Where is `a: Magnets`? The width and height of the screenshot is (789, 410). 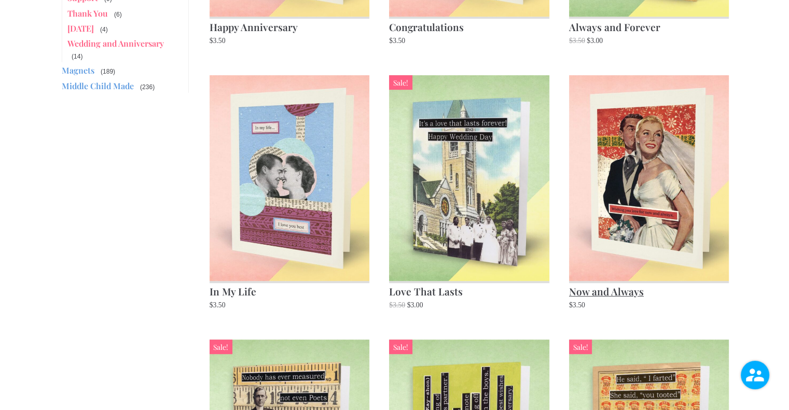
a: Magnets is located at coordinates (78, 70).